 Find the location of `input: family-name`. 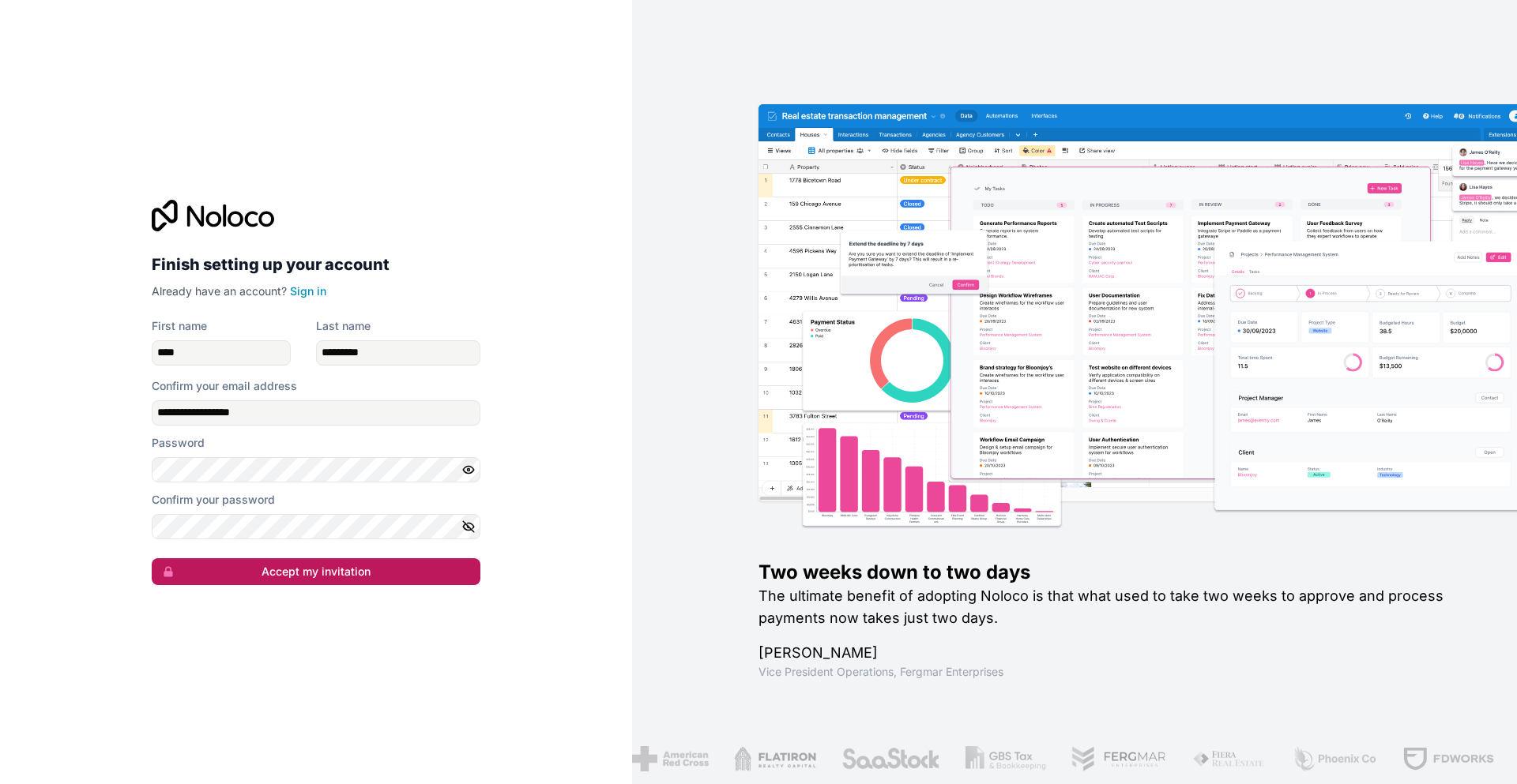

input: family-name is located at coordinates (399, 353).